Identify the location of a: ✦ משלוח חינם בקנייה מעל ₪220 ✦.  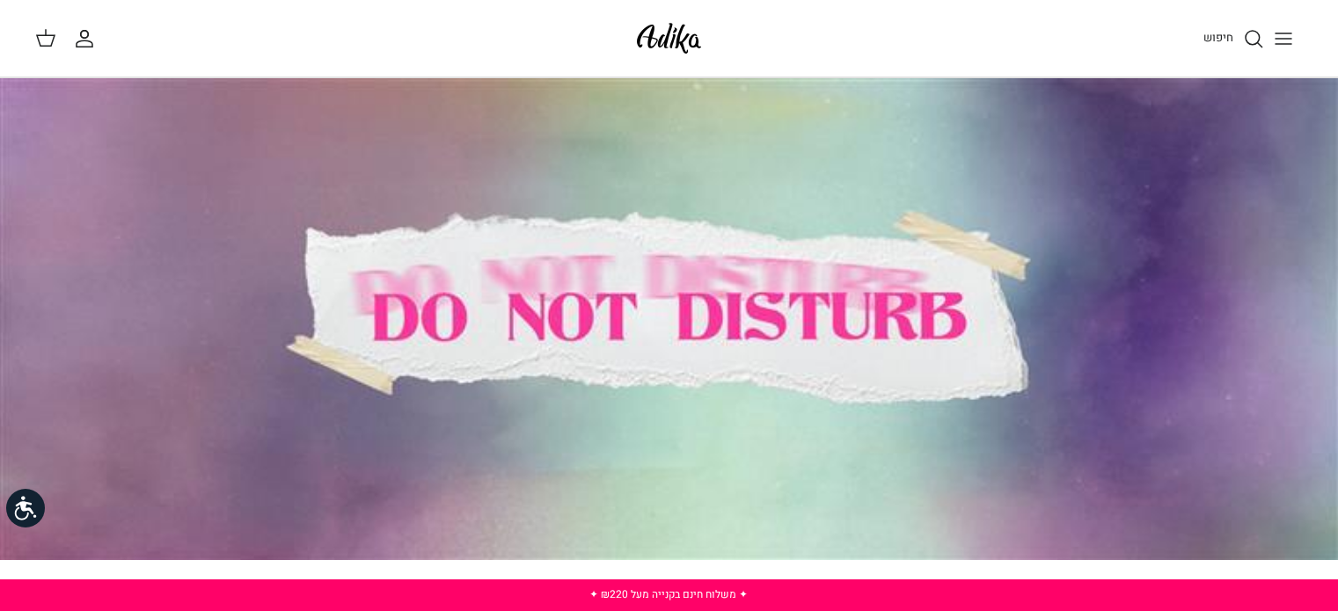
(669, 595).